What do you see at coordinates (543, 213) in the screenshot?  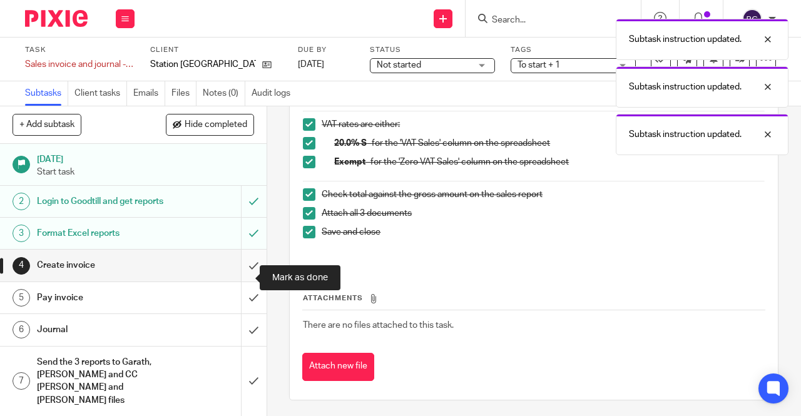 I see `p: Attach all 3 documents` at bounding box center [543, 213].